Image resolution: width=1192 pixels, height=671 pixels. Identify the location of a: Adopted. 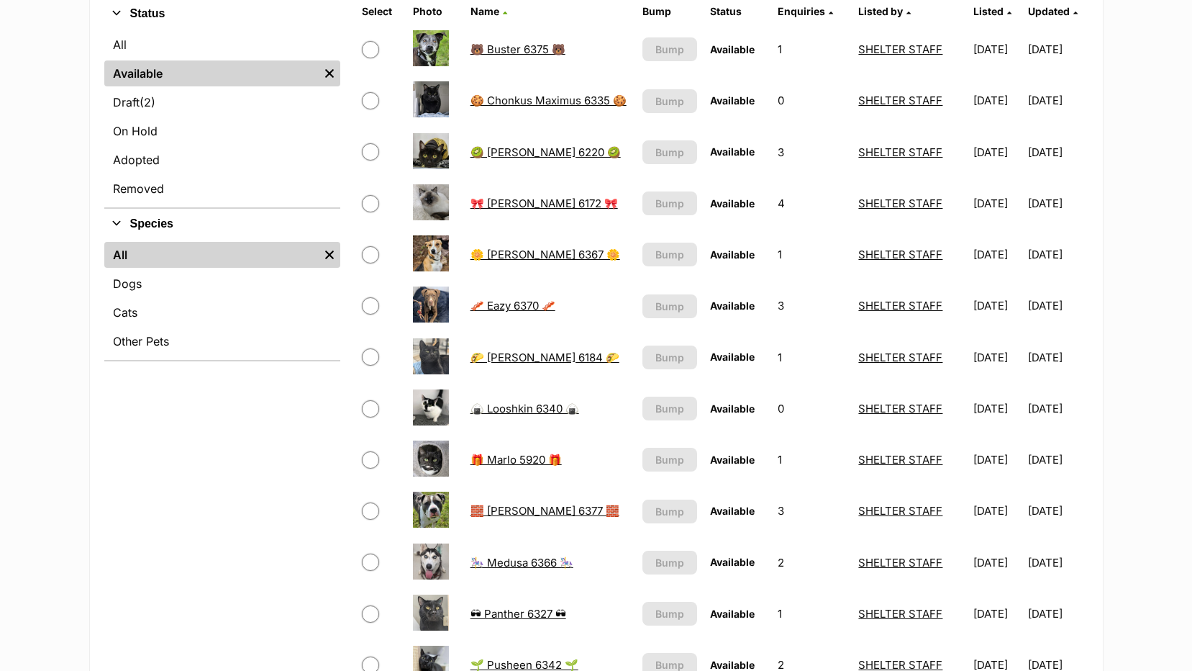
(222, 160).